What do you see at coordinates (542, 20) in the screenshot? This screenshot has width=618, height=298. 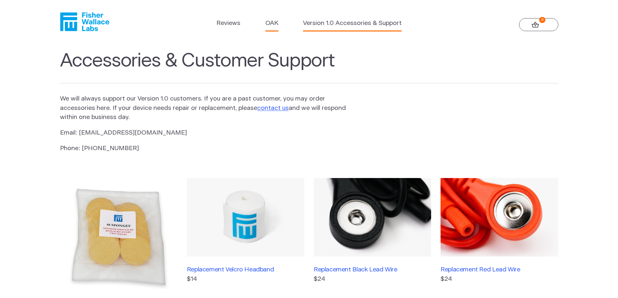 I see `strong: 0` at bounding box center [542, 20].